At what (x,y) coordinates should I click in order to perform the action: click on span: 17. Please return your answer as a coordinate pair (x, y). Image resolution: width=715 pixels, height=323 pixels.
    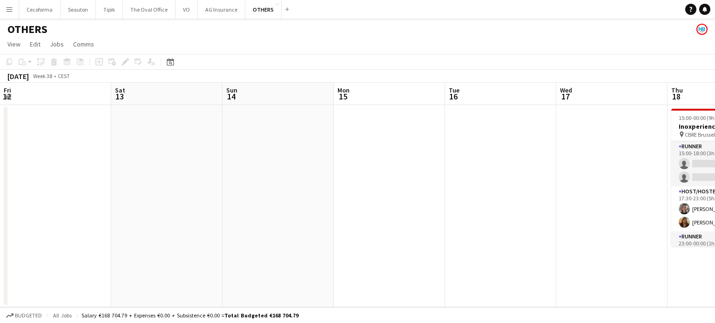
    Looking at the image, I should click on (565, 96).